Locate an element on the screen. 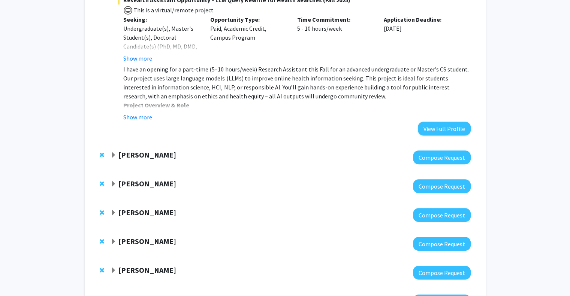 This screenshot has width=570, height=296. p: Application Deadline: is located at coordinates (421, 19).